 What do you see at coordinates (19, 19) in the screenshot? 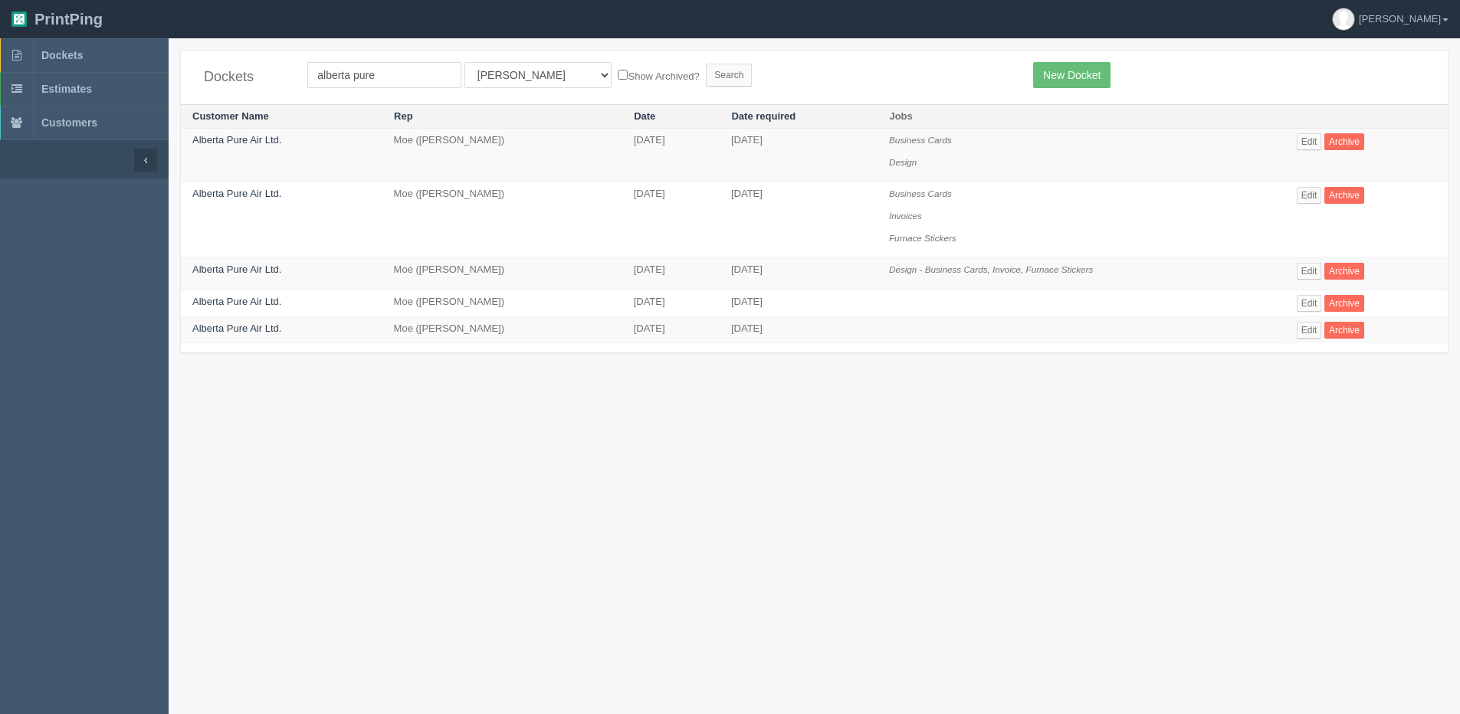
I see `img: logo-3e63b451c926e2ac314895c53de4908e5d424f24456219fb08d385ab2e579770.png` at bounding box center [19, 19].